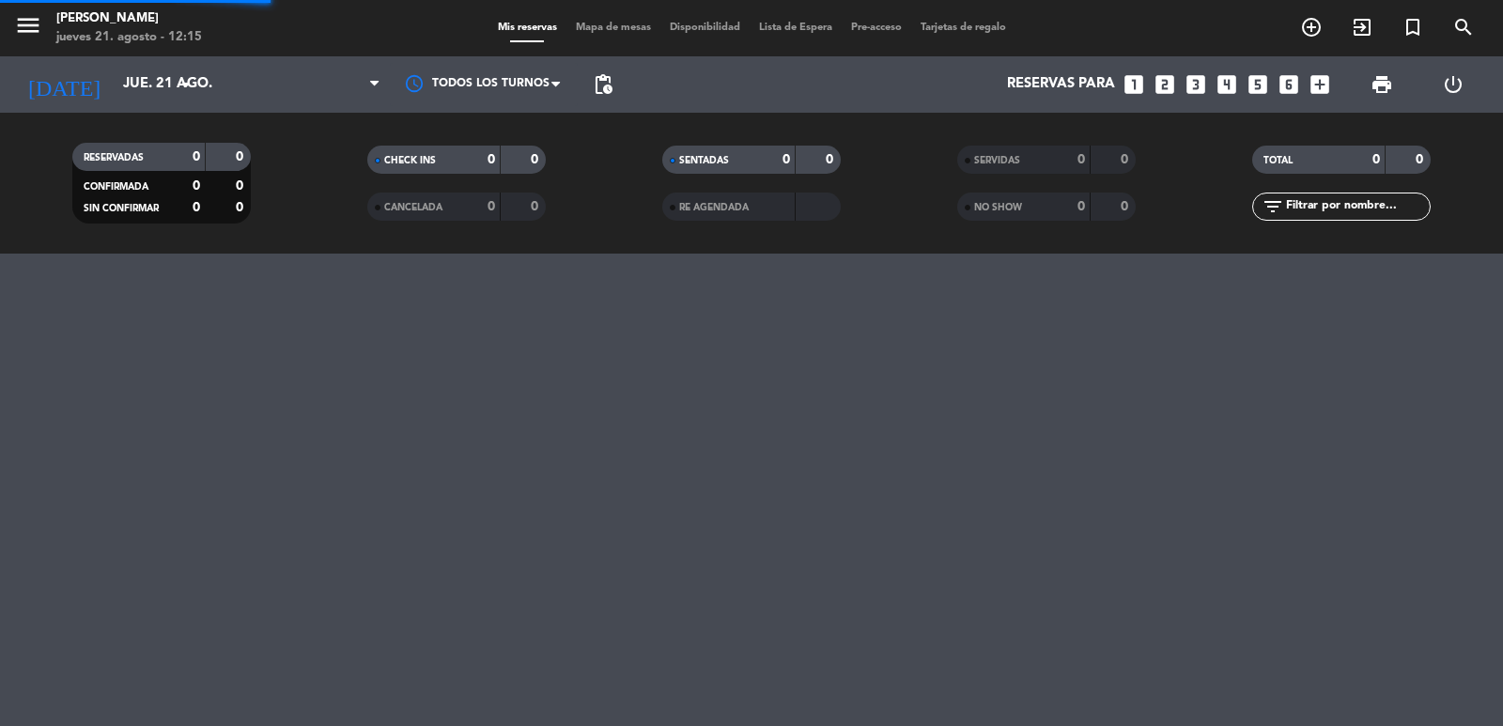 This screenshot has width=1503, height=726. I want to click on span: Pre-acceso, so click(876, 27).